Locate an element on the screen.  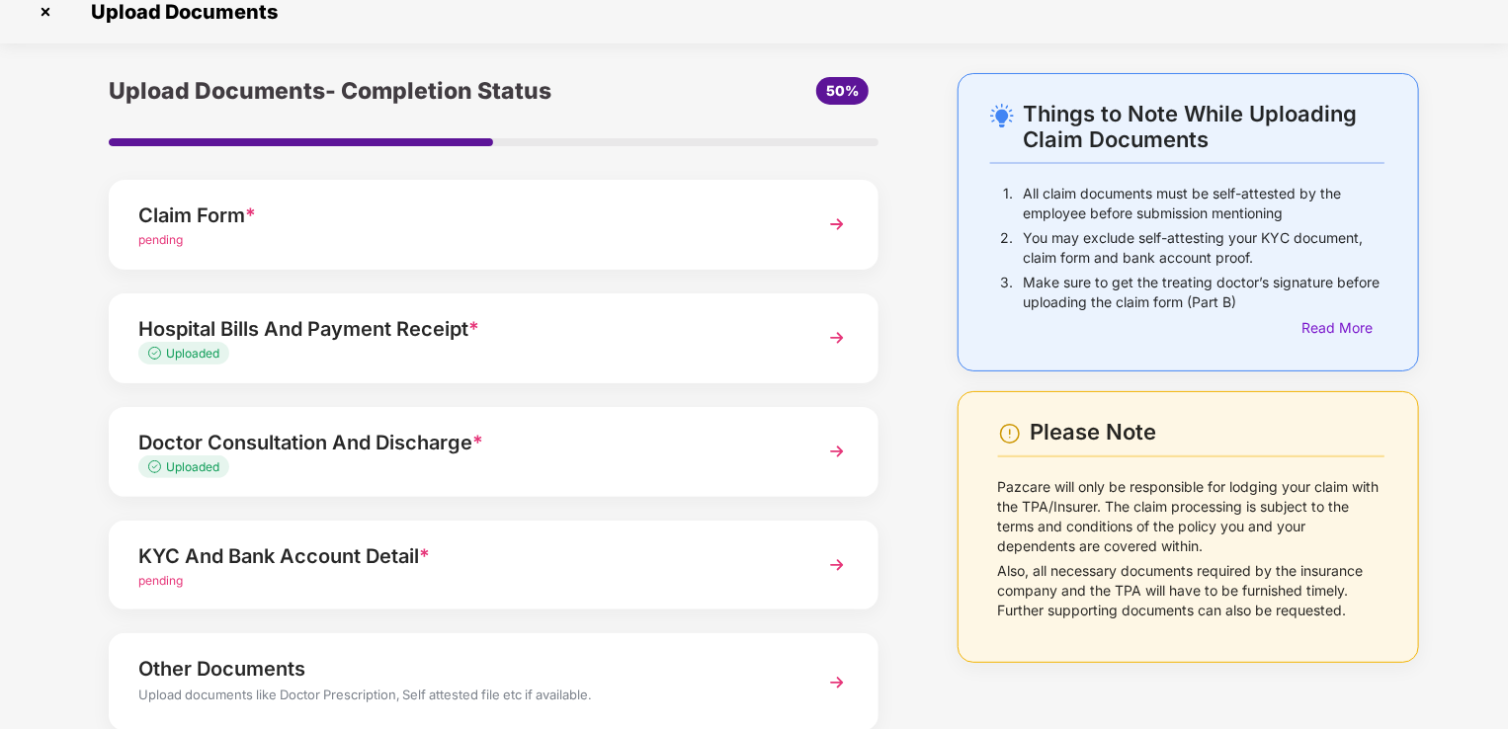
div: Other Documents is located at coordinates (463, 669).